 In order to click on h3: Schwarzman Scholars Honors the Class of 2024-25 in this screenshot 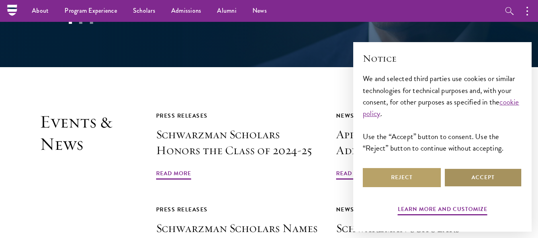, I will do `click(237, 143)`.